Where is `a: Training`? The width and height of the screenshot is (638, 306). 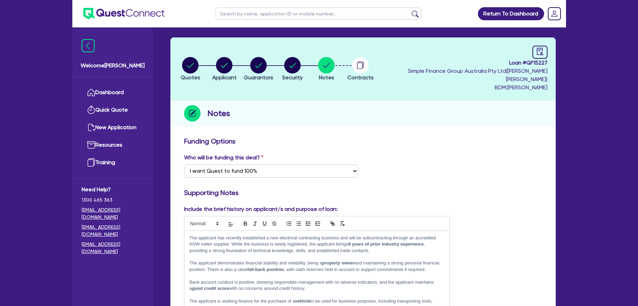
a: Training is located at coordinates (113, 162).